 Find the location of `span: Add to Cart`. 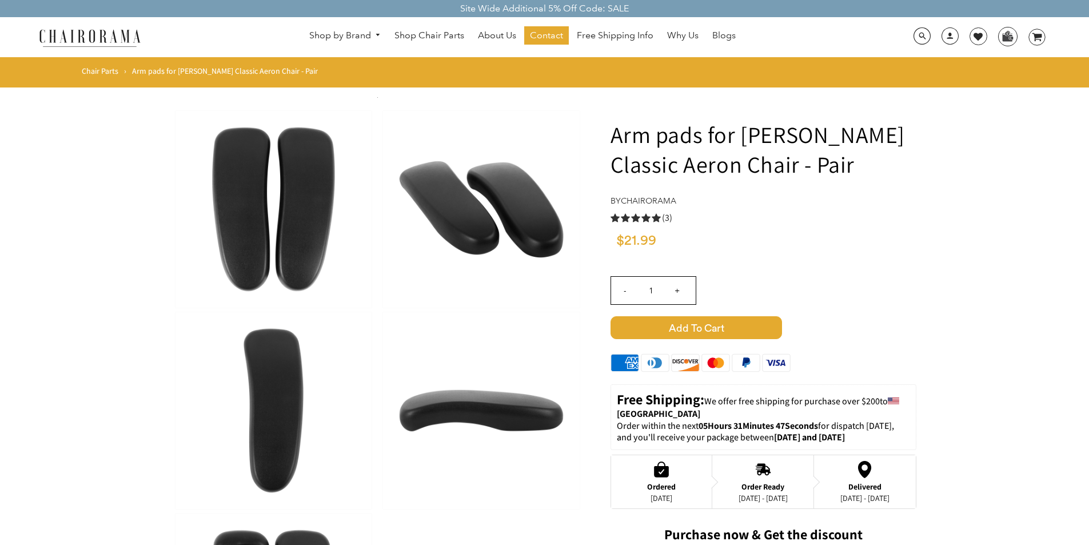

span: Add to Cart is located at coordinates (696, 328).